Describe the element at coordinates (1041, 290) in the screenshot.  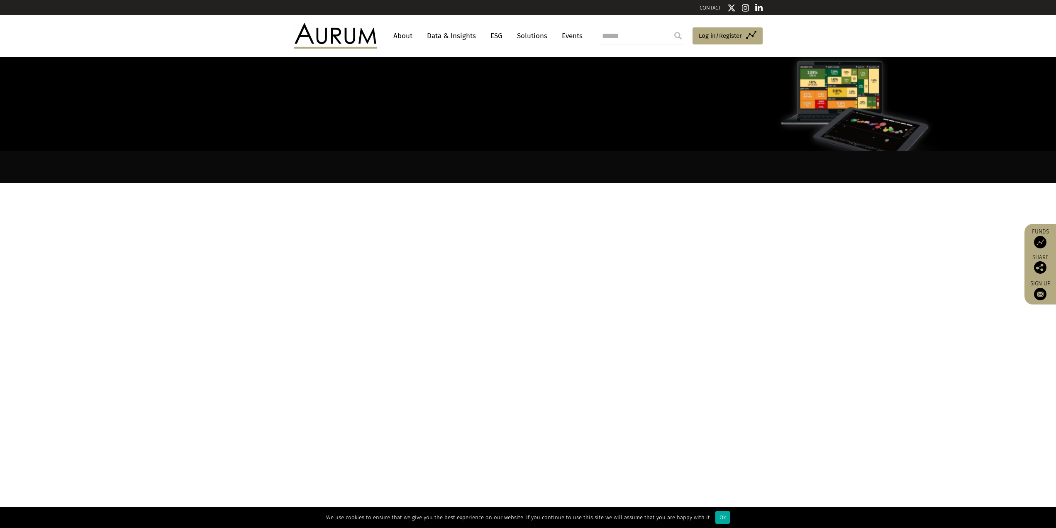
I see `a: Sign up` at that location.